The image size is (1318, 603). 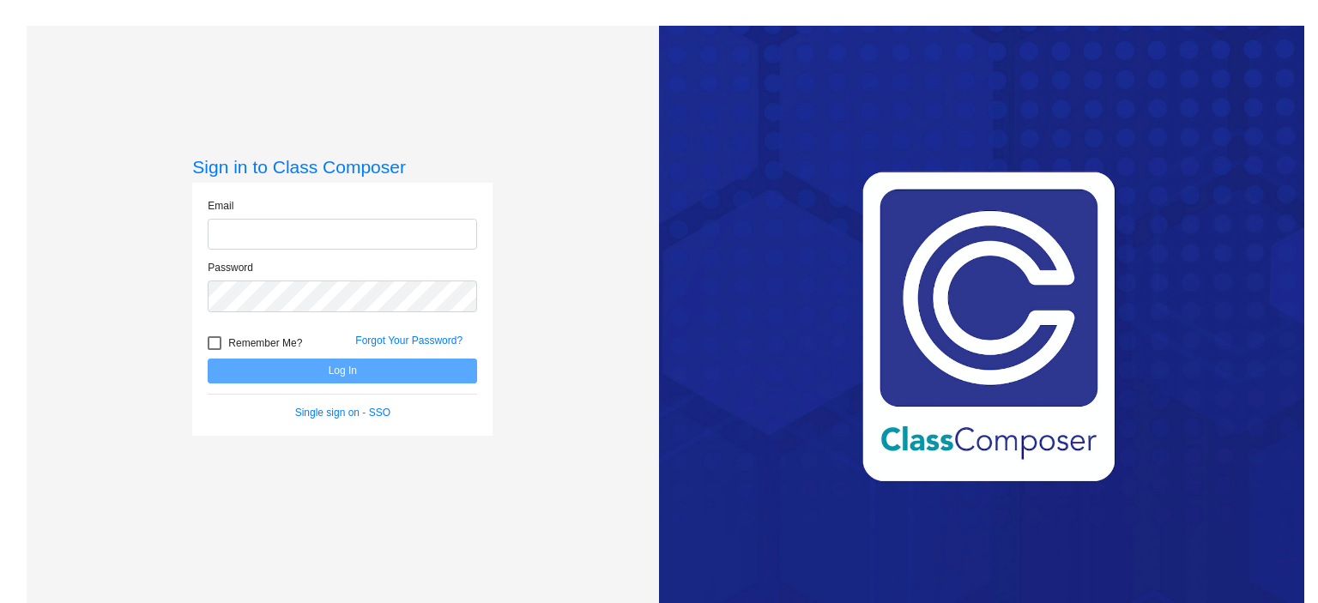 What do you see at coordinates (221, 206) in the screenshot?
I see `label: Email` at bounding box center [221, 206].